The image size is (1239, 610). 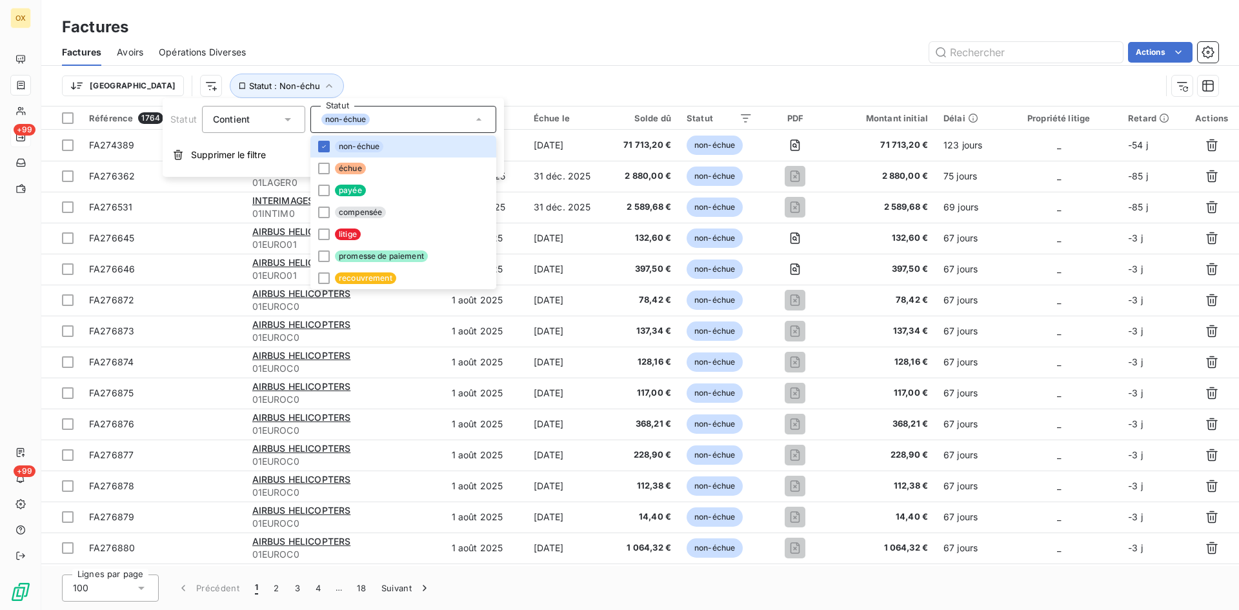 I want to click on button: 18, so click(x=361, y=588).